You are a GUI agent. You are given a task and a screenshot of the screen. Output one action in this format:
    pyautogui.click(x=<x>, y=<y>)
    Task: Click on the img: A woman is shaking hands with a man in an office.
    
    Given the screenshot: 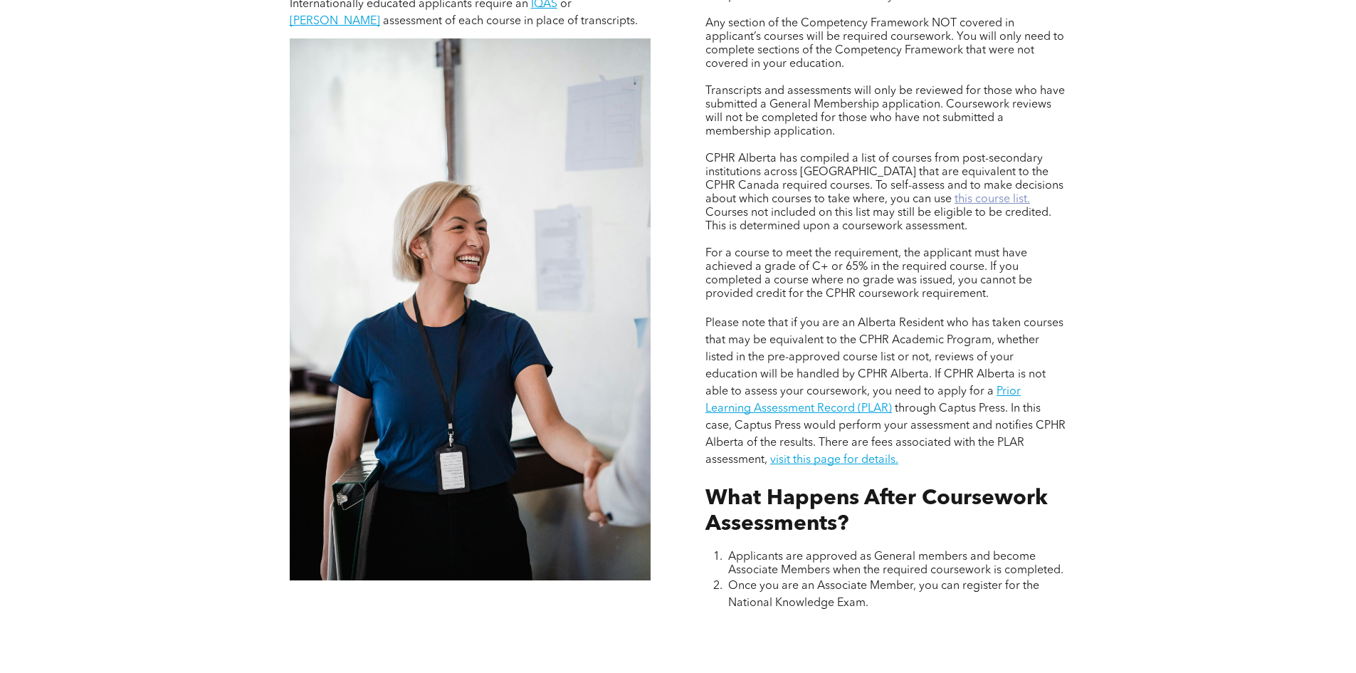 What is the action you would take?
    pyautogui.click(x=470, y=309)
    